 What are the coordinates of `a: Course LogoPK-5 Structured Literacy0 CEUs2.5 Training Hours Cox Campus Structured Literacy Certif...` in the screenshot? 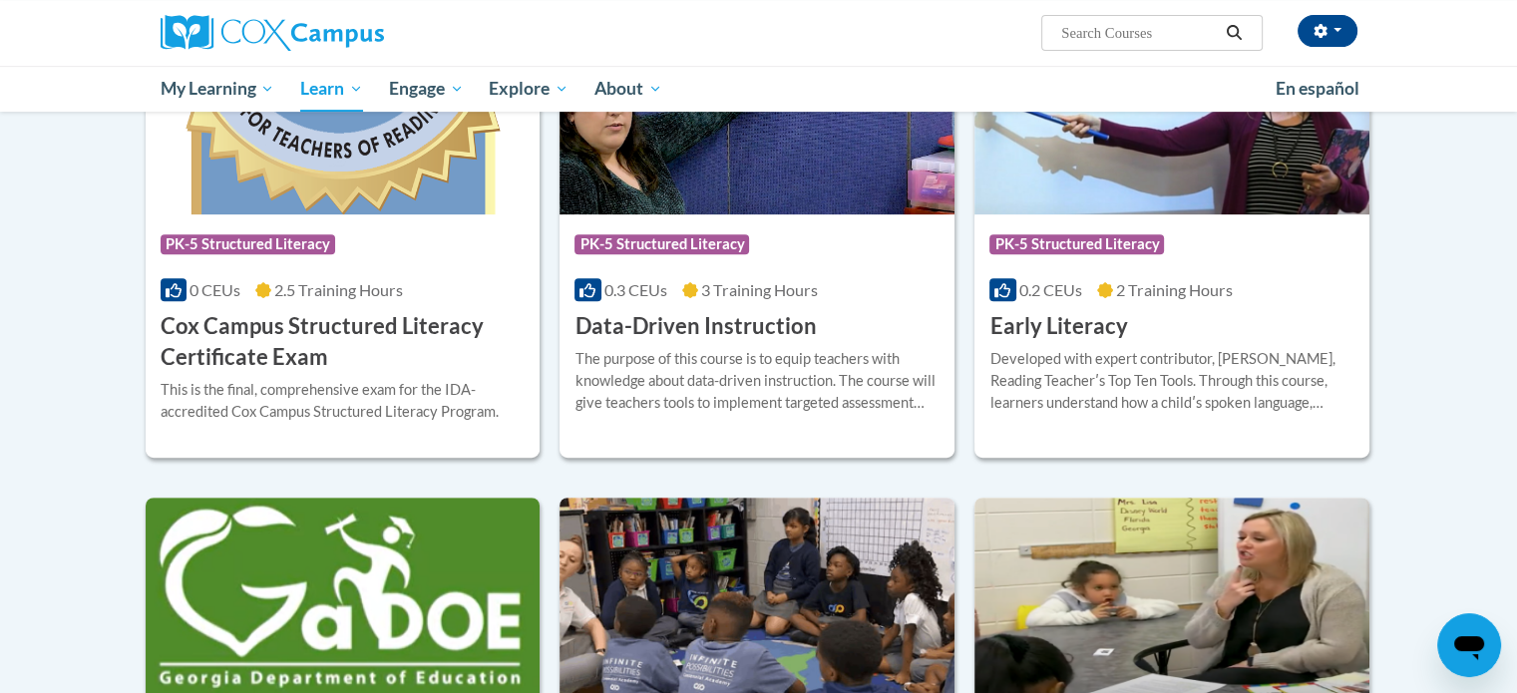 It's located at (343, 234).